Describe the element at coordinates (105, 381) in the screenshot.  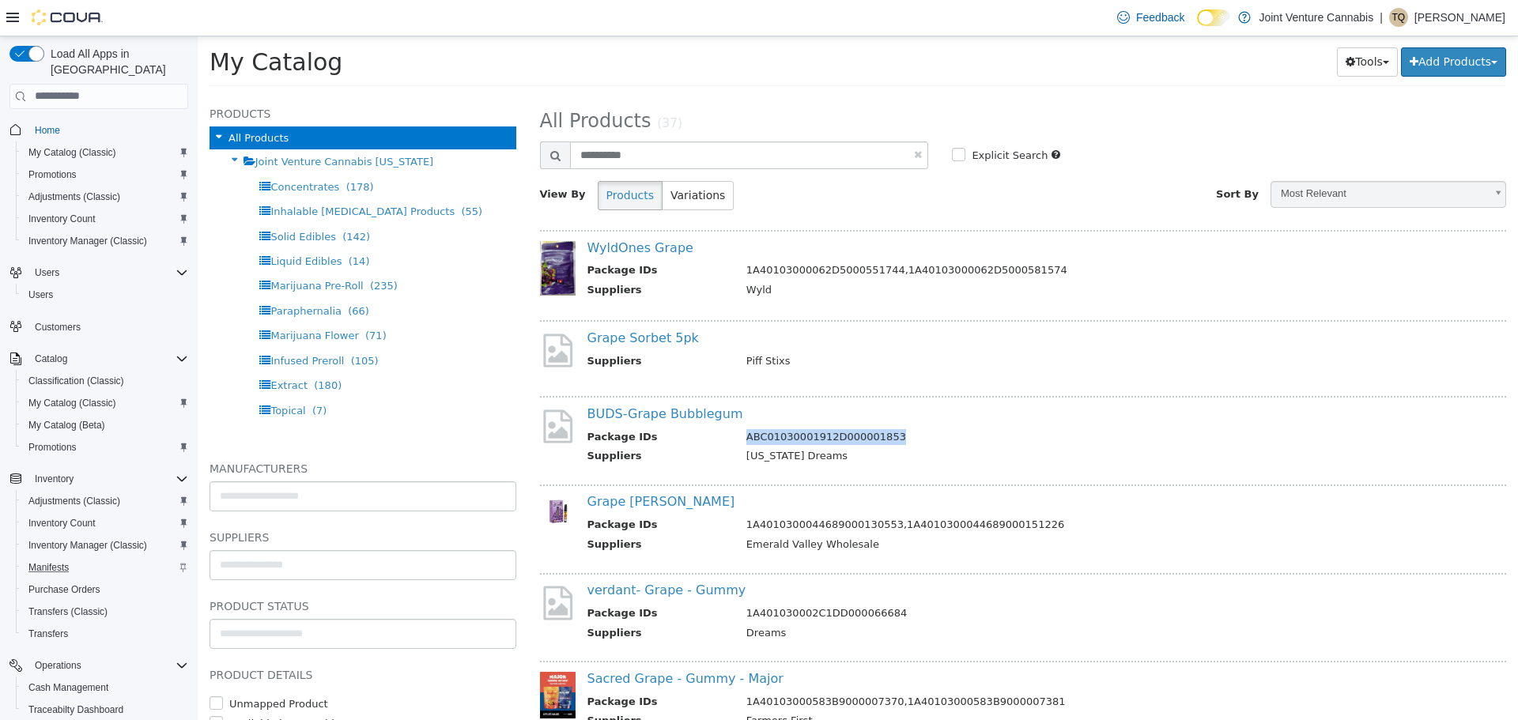
I see `button: Classification (Classic)` at that location.